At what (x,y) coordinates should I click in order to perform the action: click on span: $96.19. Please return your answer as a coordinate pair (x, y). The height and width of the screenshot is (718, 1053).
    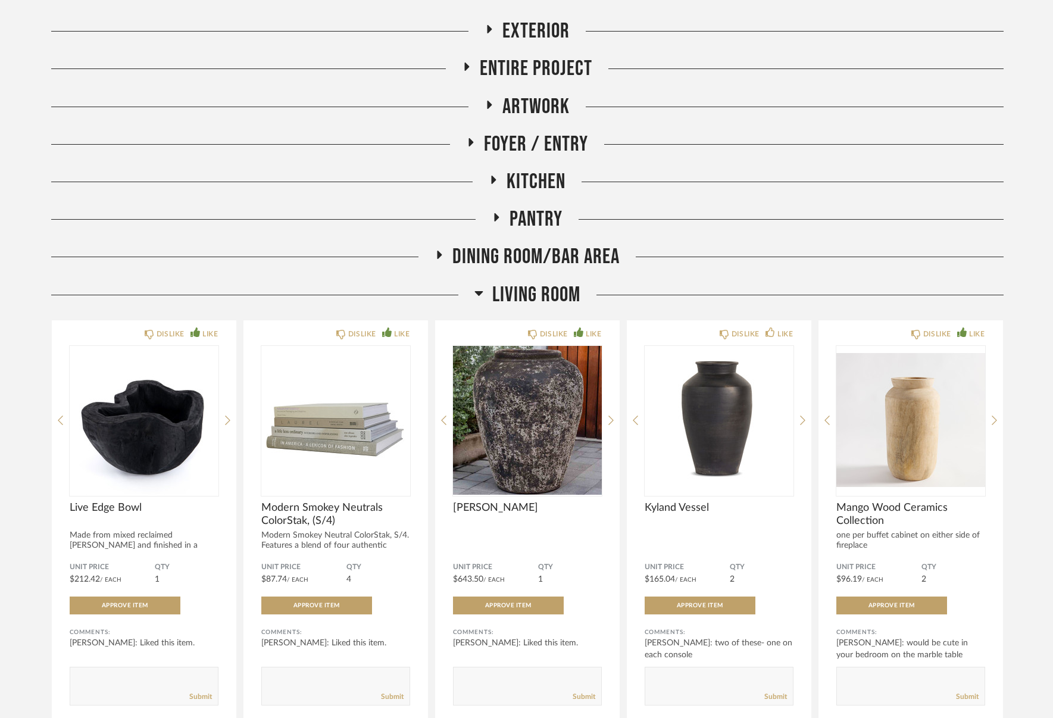
    Looking at the image, I should click on (848, 579).